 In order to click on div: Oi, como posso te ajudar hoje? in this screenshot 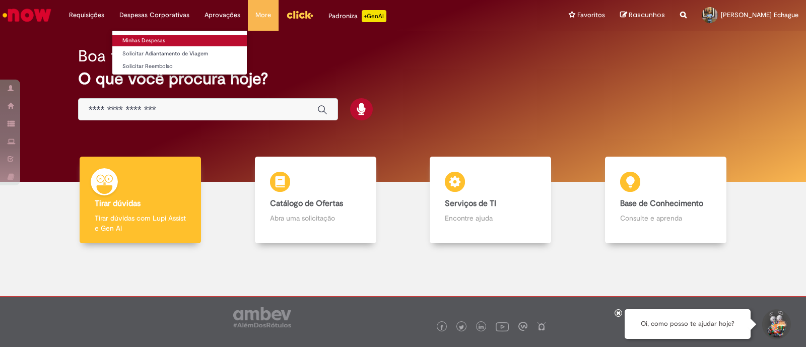, I will do `click(688, 324)`.